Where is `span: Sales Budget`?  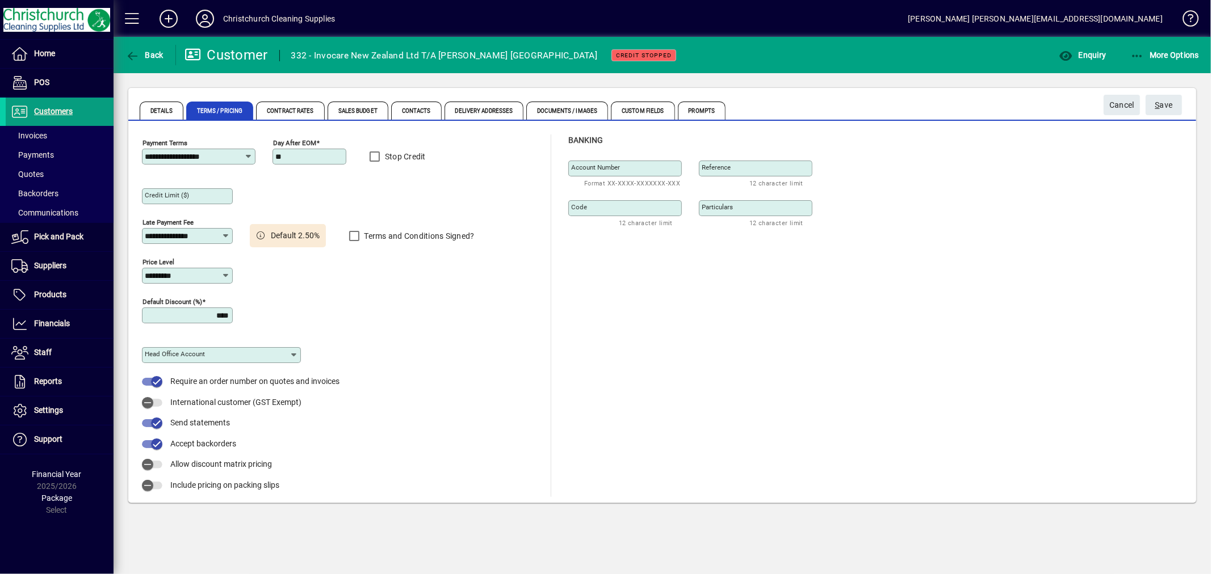
span: Sales Budget is located at coordinates (358, 111).